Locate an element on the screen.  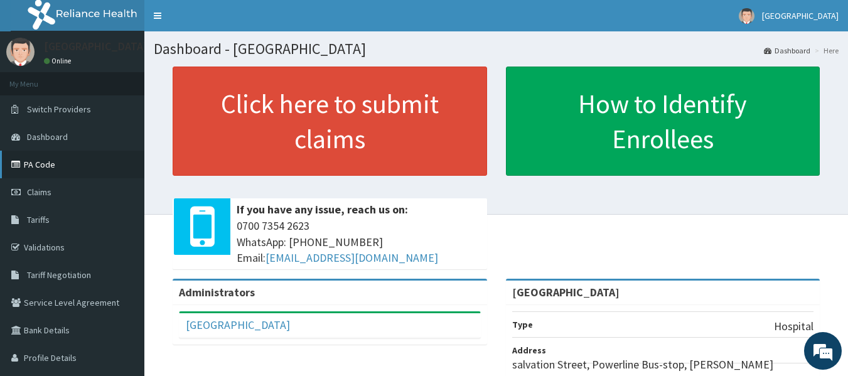
b: Address is located at coordinates (529, 350).